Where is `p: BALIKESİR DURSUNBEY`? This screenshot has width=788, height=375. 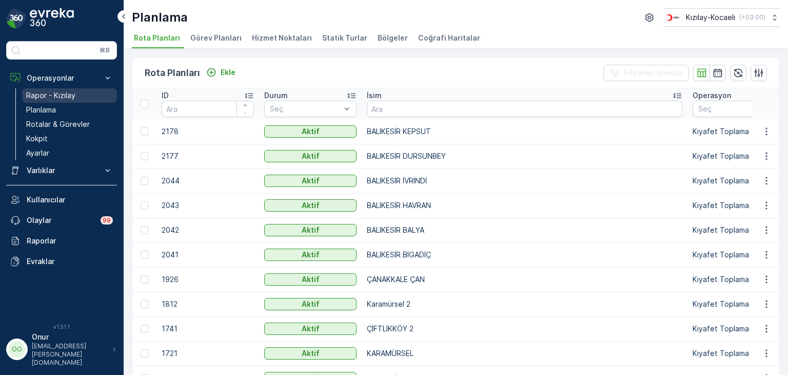
p: BALIKESİR DURSUNBEY is located at coordinates (524, 156).